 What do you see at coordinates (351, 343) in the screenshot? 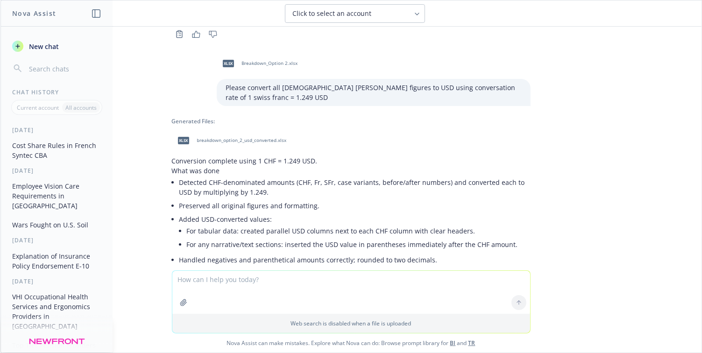
I see `span: Nova Assist can make mistakes. Explore what Nova can do: Browse prompt library for and` at bounding box center [351, 343].